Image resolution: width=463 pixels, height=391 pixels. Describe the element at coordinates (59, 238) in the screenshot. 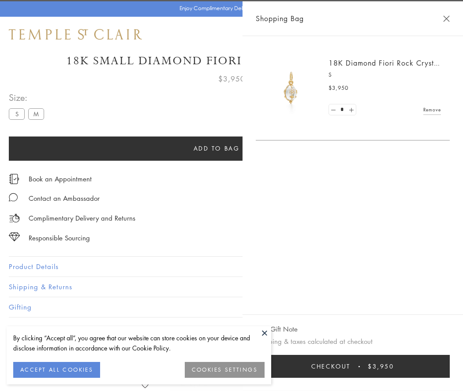

I see `div: Responsible Sourcing` at that location.